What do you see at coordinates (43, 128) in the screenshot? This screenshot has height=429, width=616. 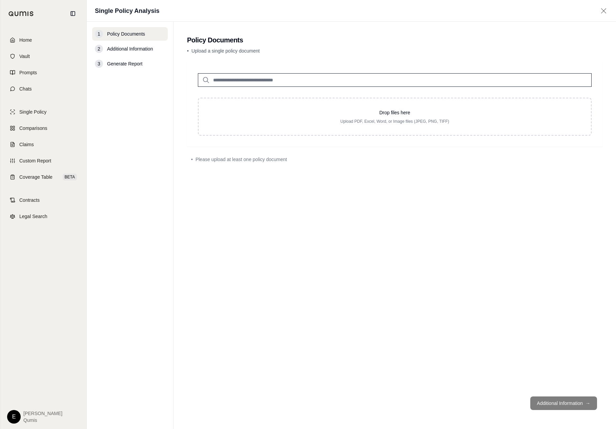 I see `a: Comparisons` at bounding box center [43, 128].